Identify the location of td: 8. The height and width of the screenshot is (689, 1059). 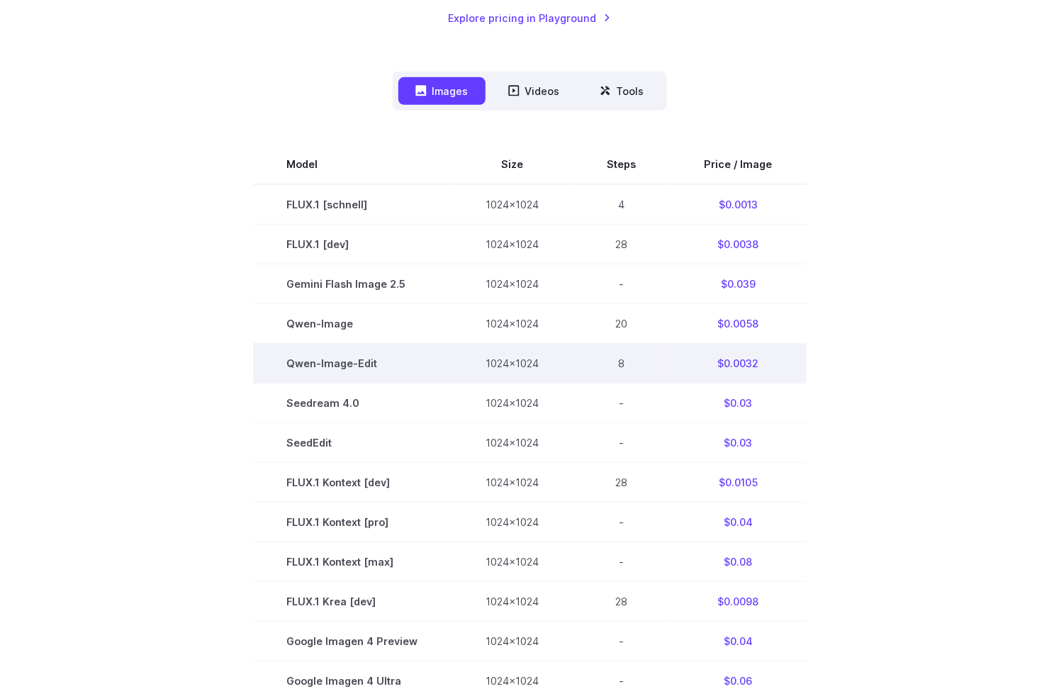
(622, 364).